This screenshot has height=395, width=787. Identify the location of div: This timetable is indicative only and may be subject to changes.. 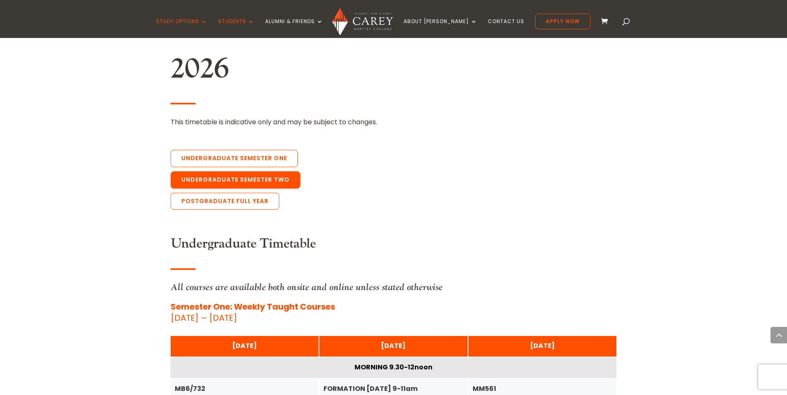
(394, 122).